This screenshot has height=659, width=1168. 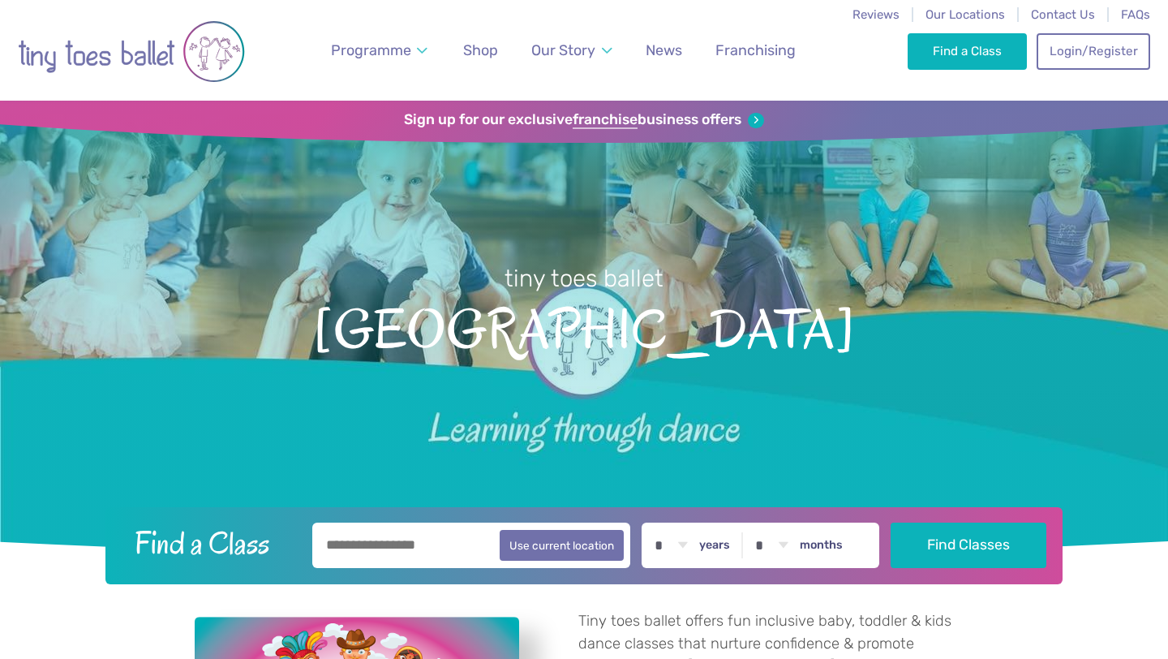 I want to click on a: Our Story, so click(x=572, y=50).